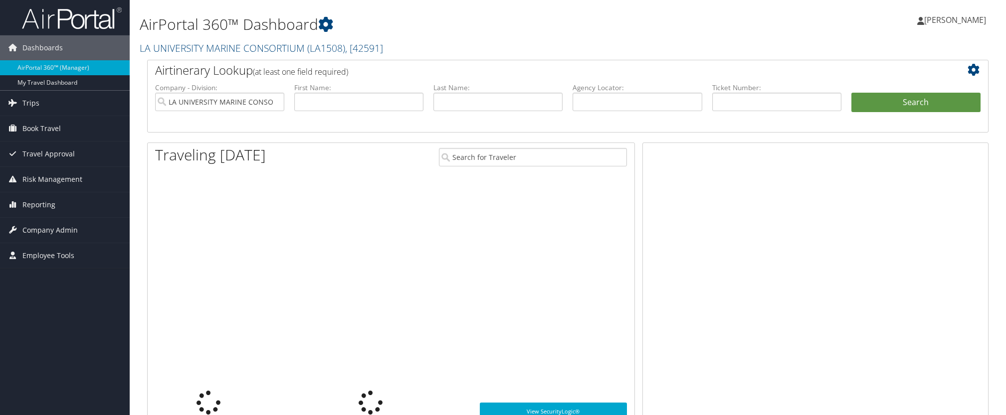 This screenshot has width=1006, height=415. What do you see at coordinates (48, 154) in the screenshot?
I see `span: Travel Approval` at bounding box center [48, 154].